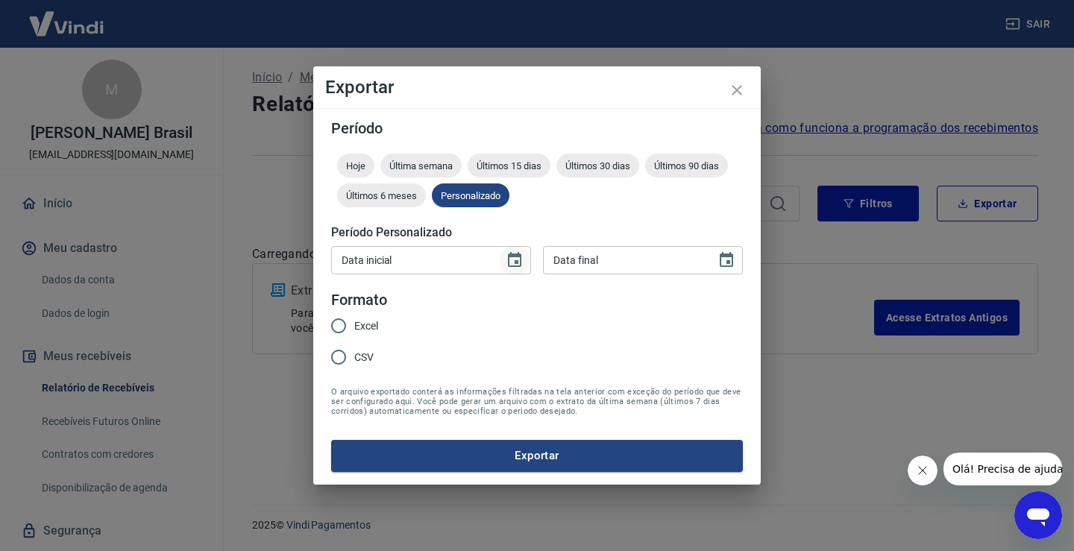  What do you see at coordinates (471, 195) in the screenshot?
I see `span: Personalizado` at bounding box center [471, 195].